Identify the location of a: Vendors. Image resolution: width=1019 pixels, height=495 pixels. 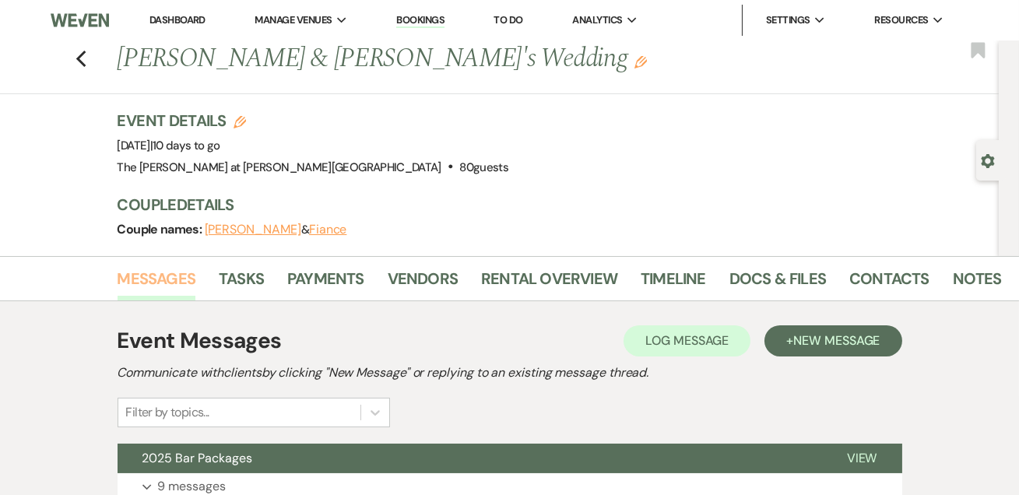
(423, 283).